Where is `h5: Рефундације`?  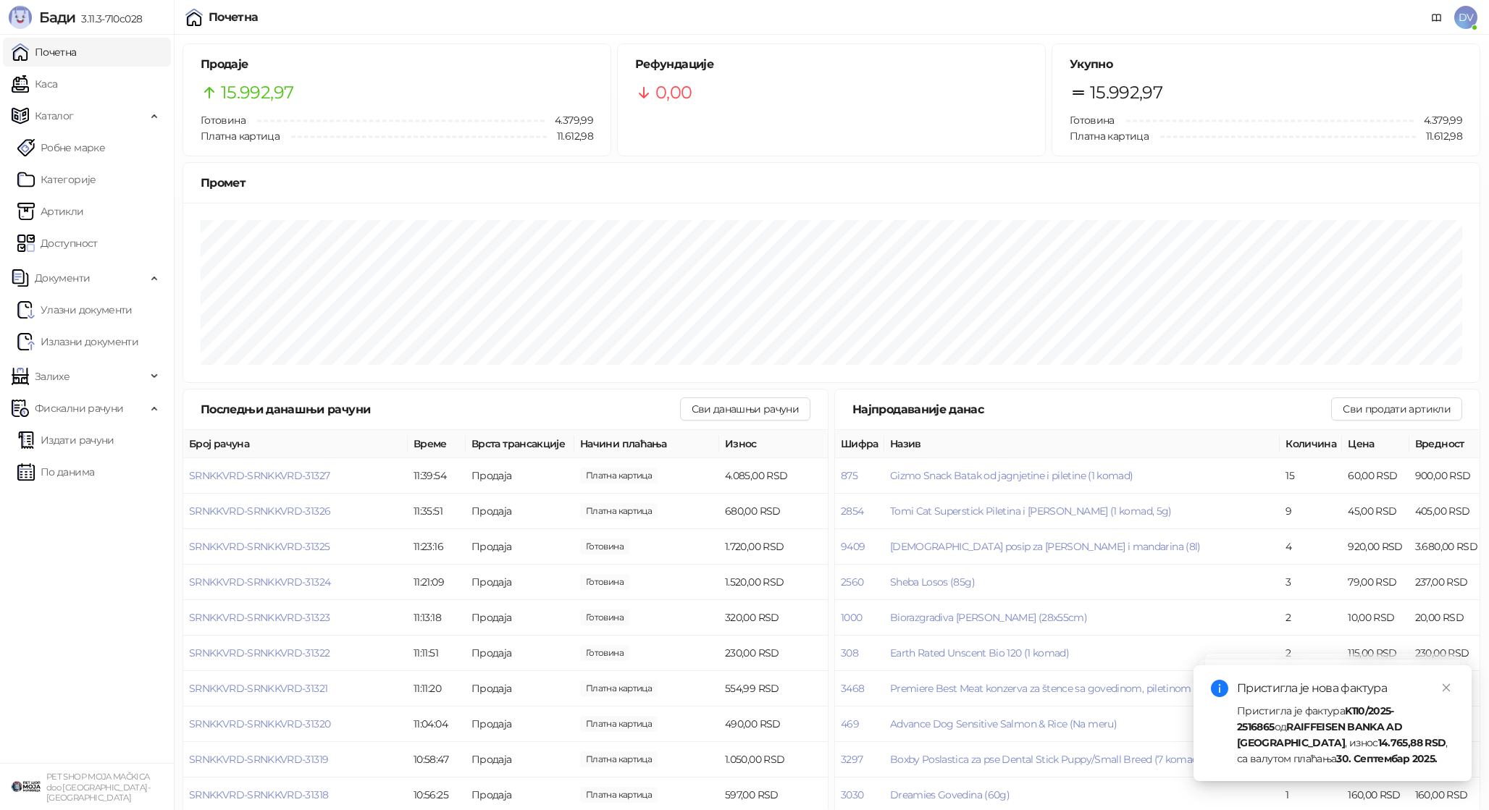 h5: Рефундације is located at coordinates (831, 64).